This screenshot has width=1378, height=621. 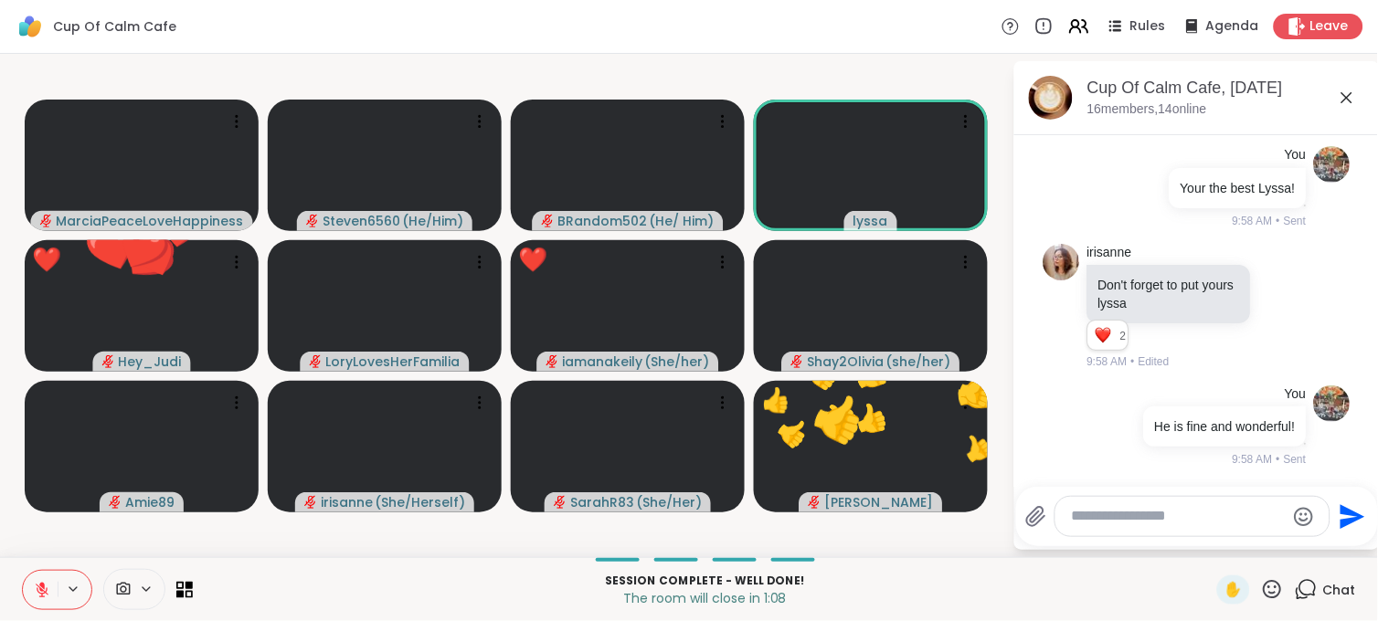 I want to click on div: Reaction list, so click(x=1104, y=335).